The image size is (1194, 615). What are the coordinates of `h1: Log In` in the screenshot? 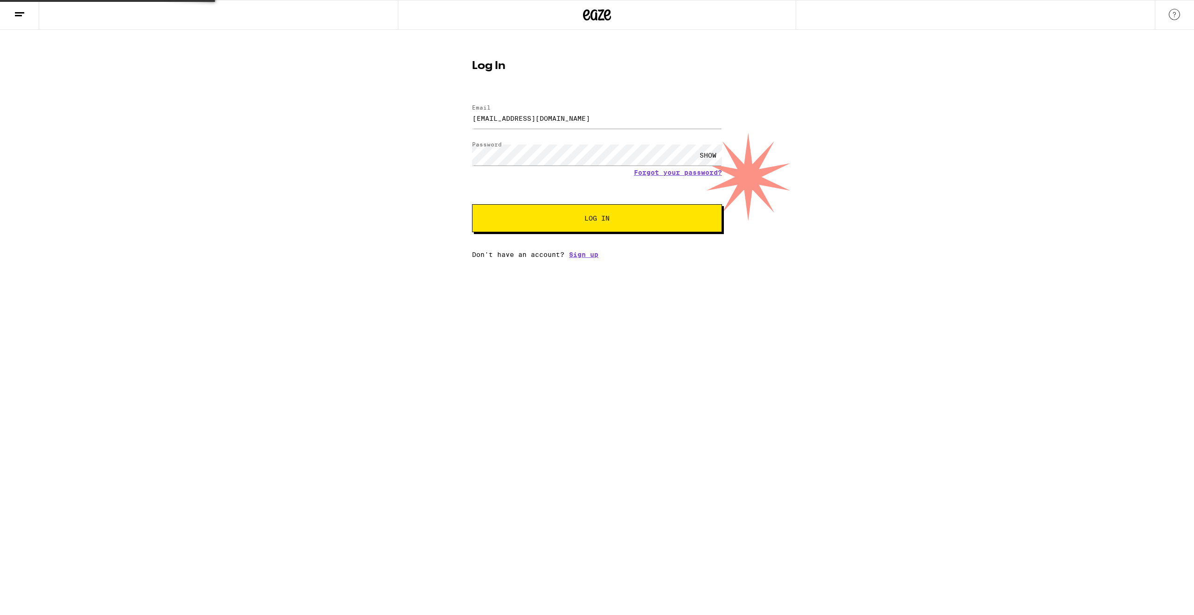 It's located at (597, 66).